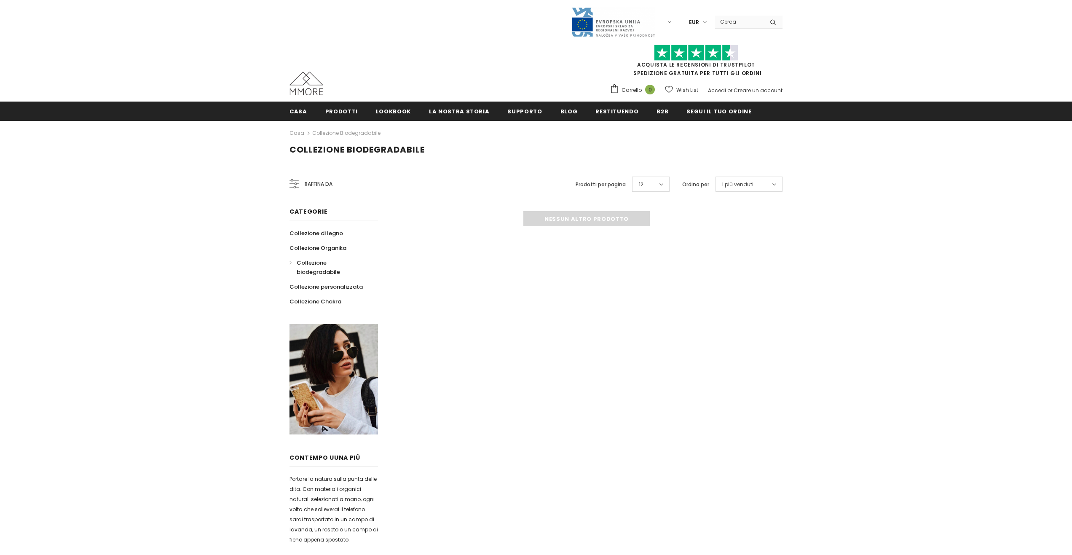  I want to click on a: B2B, so click(662, 111).